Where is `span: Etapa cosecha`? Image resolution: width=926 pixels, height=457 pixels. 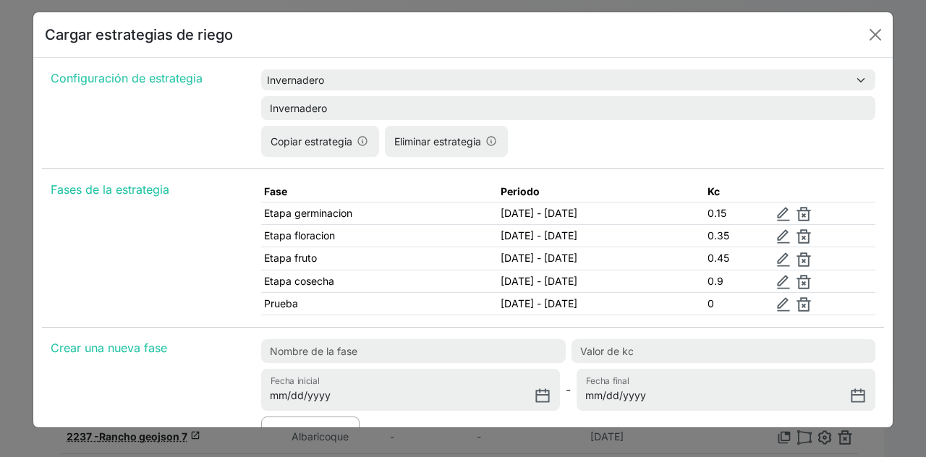
span: Etapa cosecha is located at coordinates (299, 281).